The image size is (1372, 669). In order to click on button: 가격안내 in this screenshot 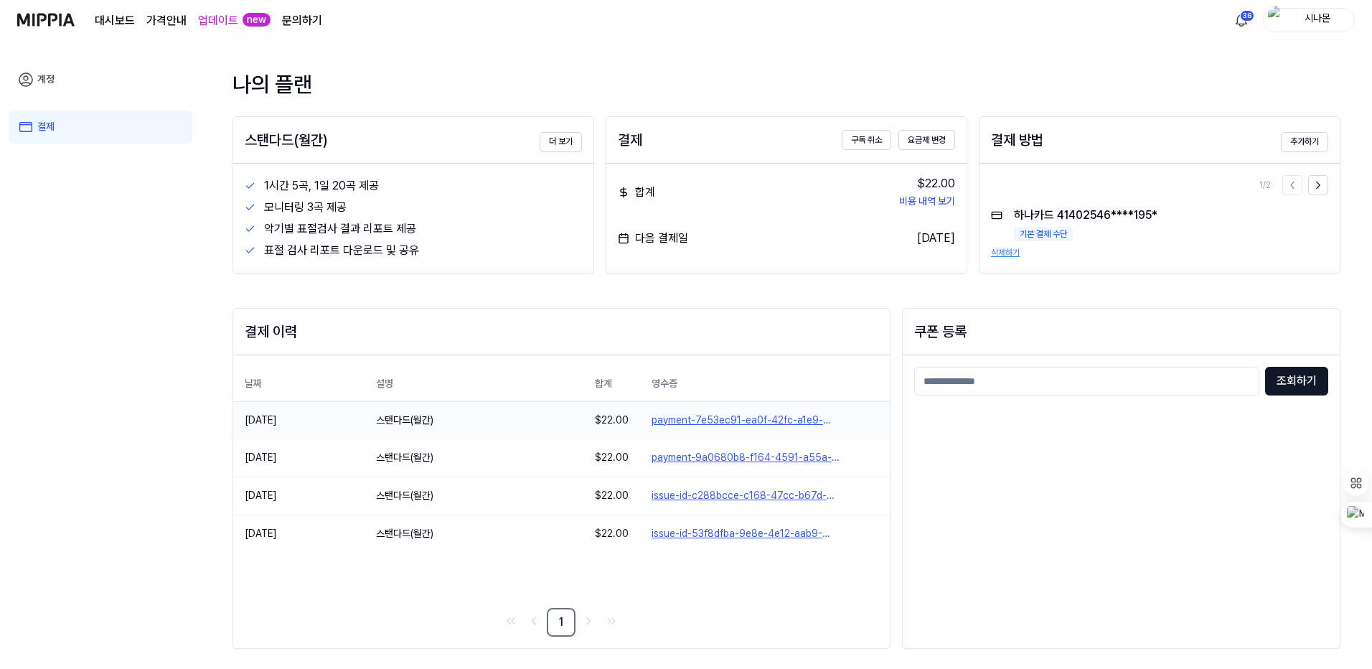, I will do `click(167, 21)`.